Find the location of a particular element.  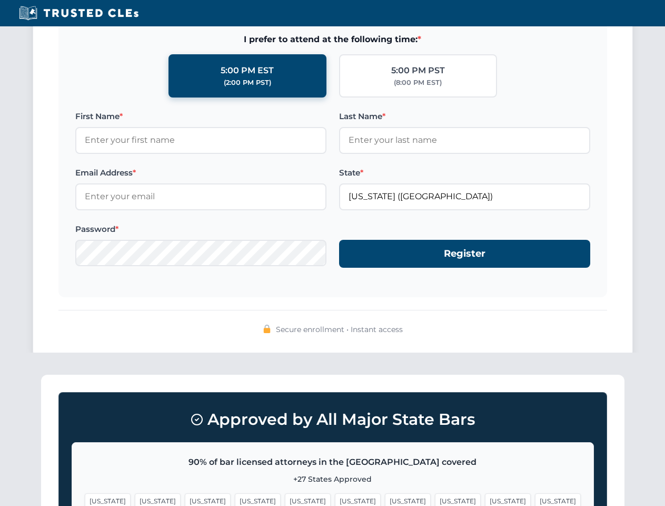

div: (8:00 PM EST) is located at coordinates (418, 83).